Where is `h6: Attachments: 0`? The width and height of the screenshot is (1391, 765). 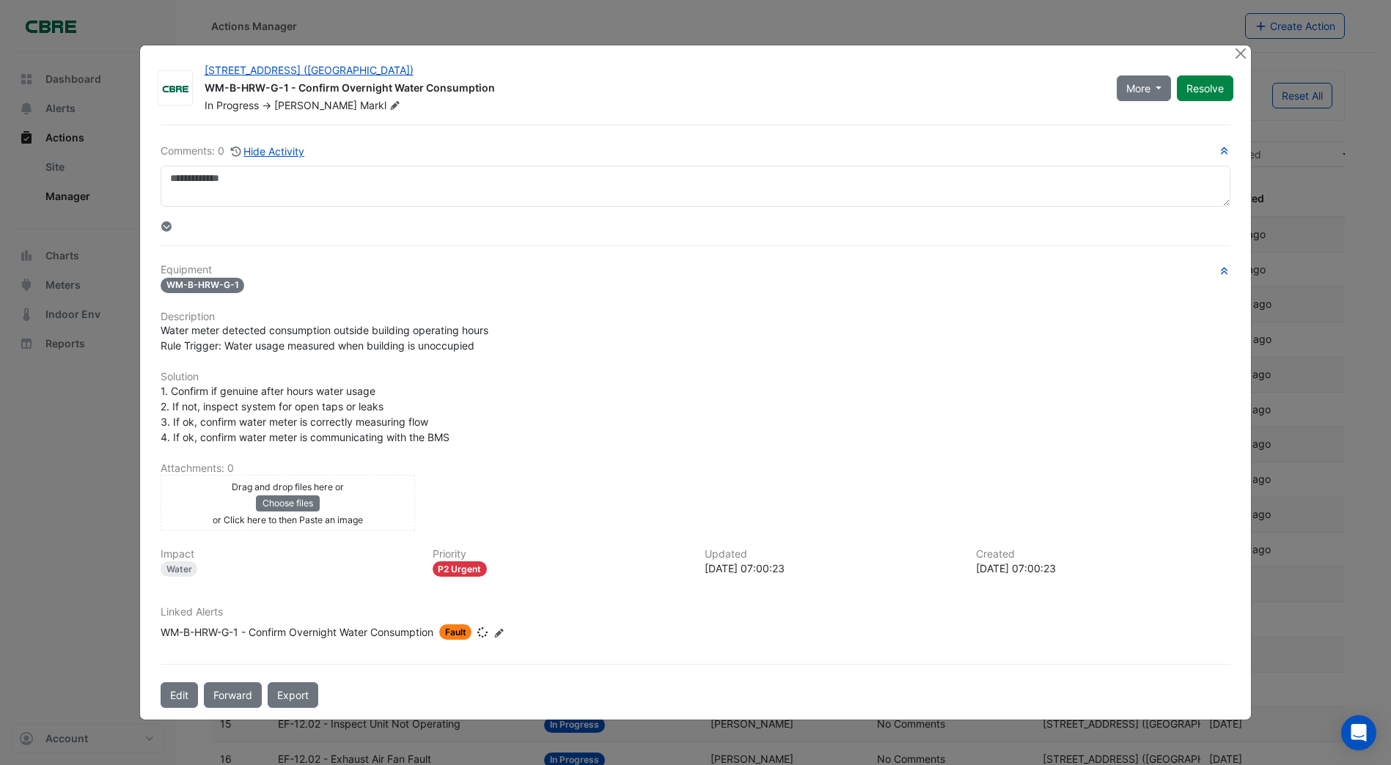 h6: Attachments: 0 is located at coordinates (696, 469).